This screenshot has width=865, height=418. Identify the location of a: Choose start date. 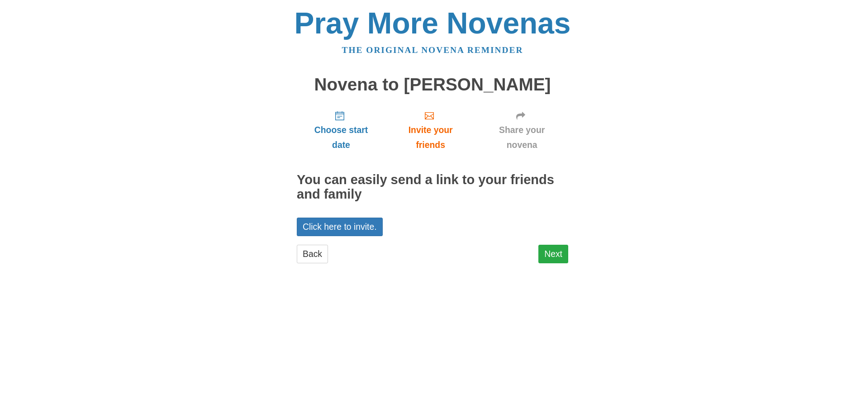
(341, 130).